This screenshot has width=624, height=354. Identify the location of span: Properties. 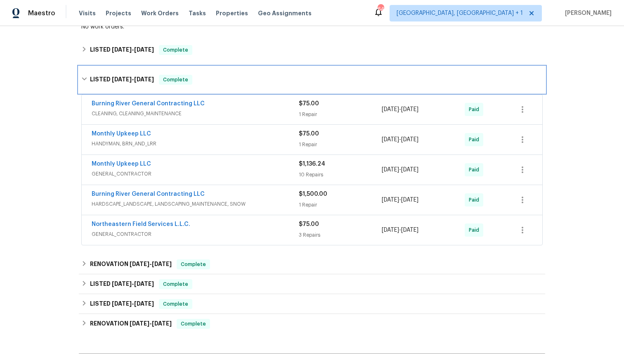
(232, 13).